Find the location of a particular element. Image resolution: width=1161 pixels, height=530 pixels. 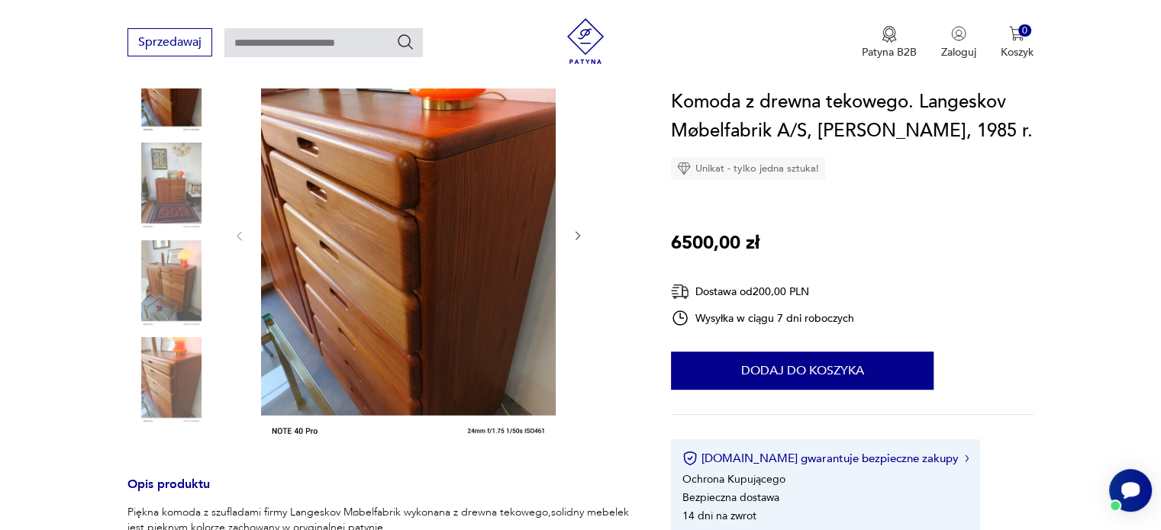

img: Ikona strzałki w prawo is located at coordinates (967, 459).